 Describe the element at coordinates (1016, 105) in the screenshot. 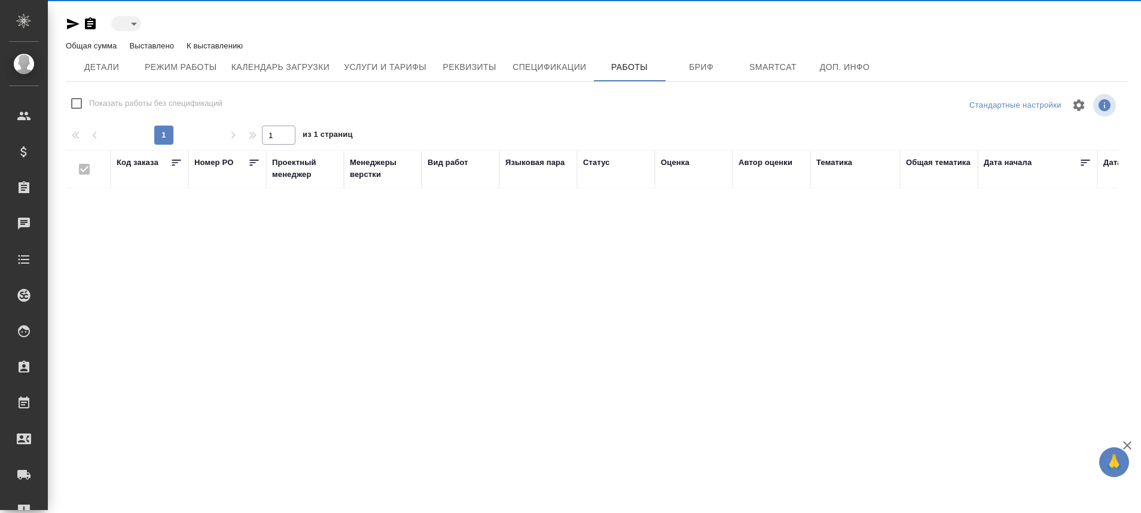

I see `div: split button` at that location.